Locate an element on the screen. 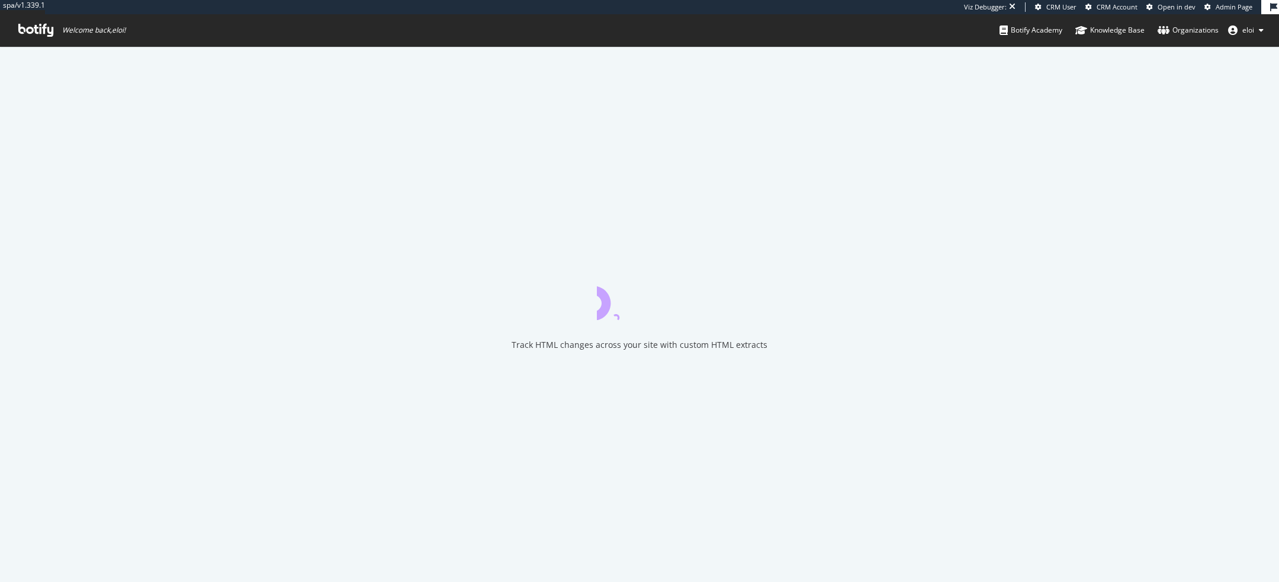 This screenshot has width=1279, height=582. div: Botify Academy is located at coordinates (1031, 30).